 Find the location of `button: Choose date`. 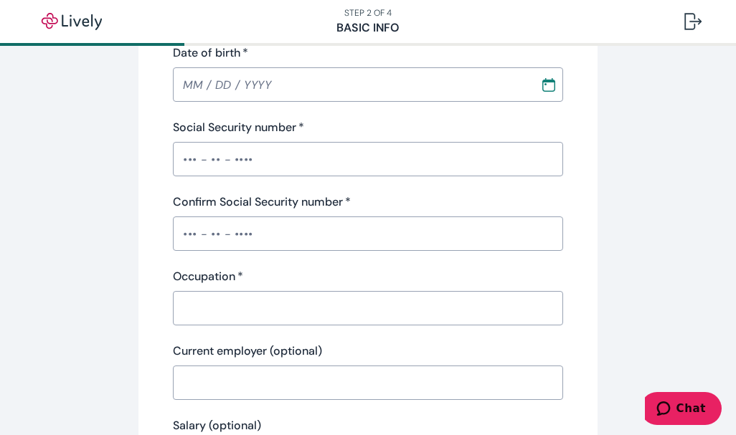

button: Choose date is located at coordinates (548, 85).